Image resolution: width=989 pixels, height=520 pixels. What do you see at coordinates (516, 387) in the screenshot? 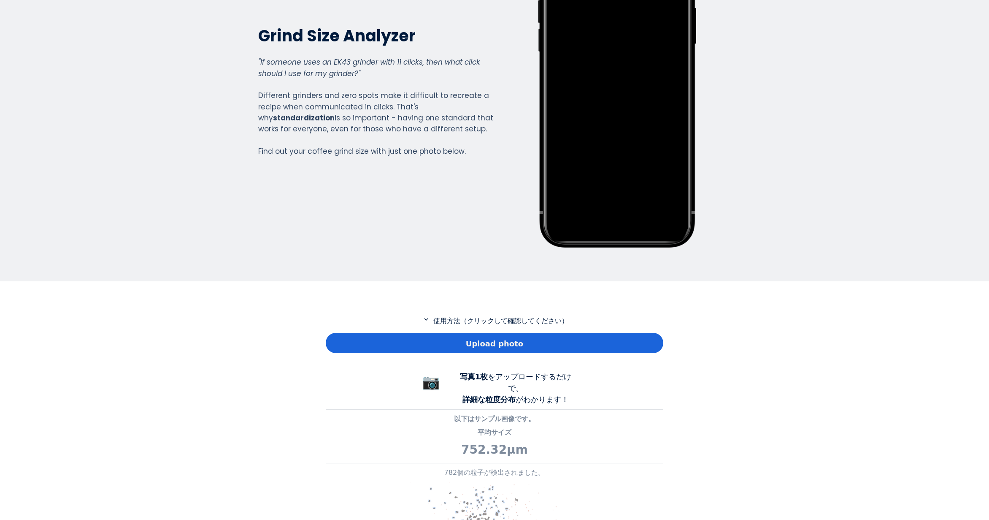
I see `div: をアップロードするだけで、 がわかります！` at bounding box center [516, 387].